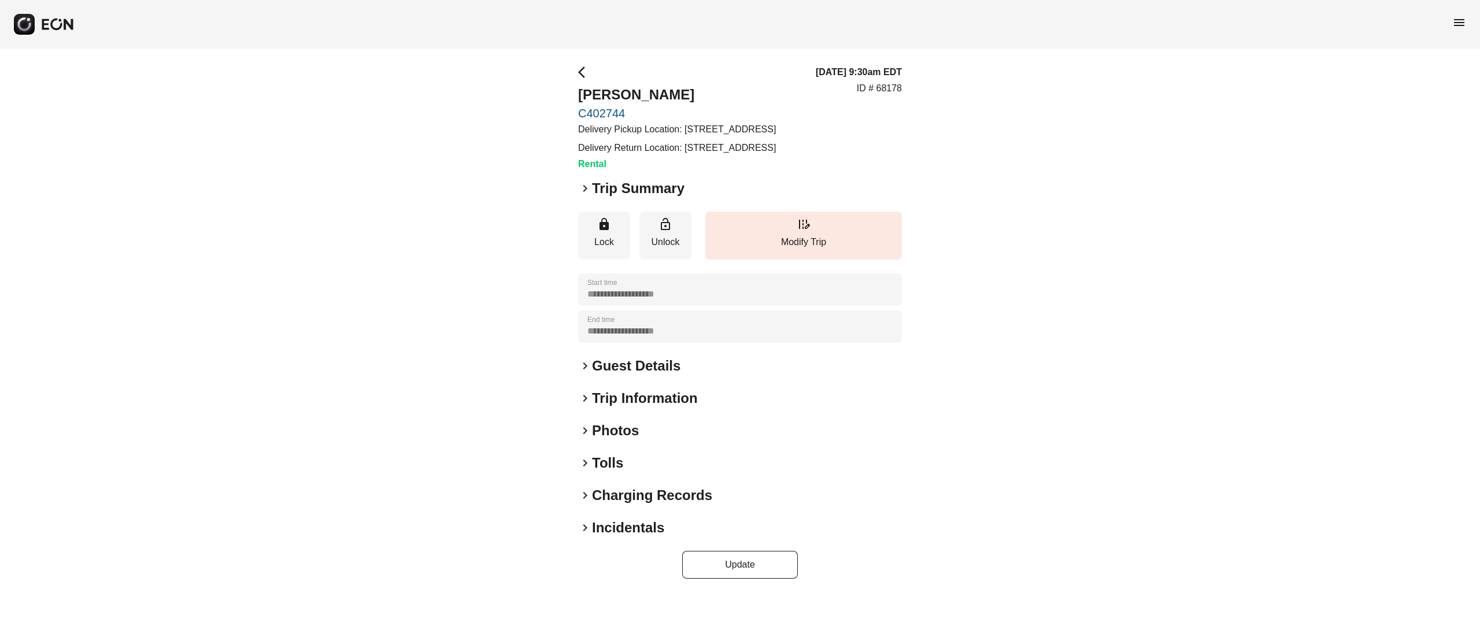 The height and width of the screenshot is (637, 1480). What do you see at coordinates (804, 235) in the screenshot?
I see `button: Modify Trip` at bounding box center [804, 235].